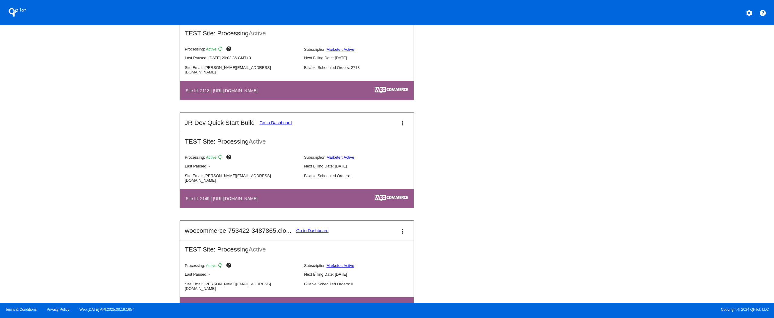  Describe the element at coordinates (17, 12) in the screenshot. I see `h1: QPilot` at that location.